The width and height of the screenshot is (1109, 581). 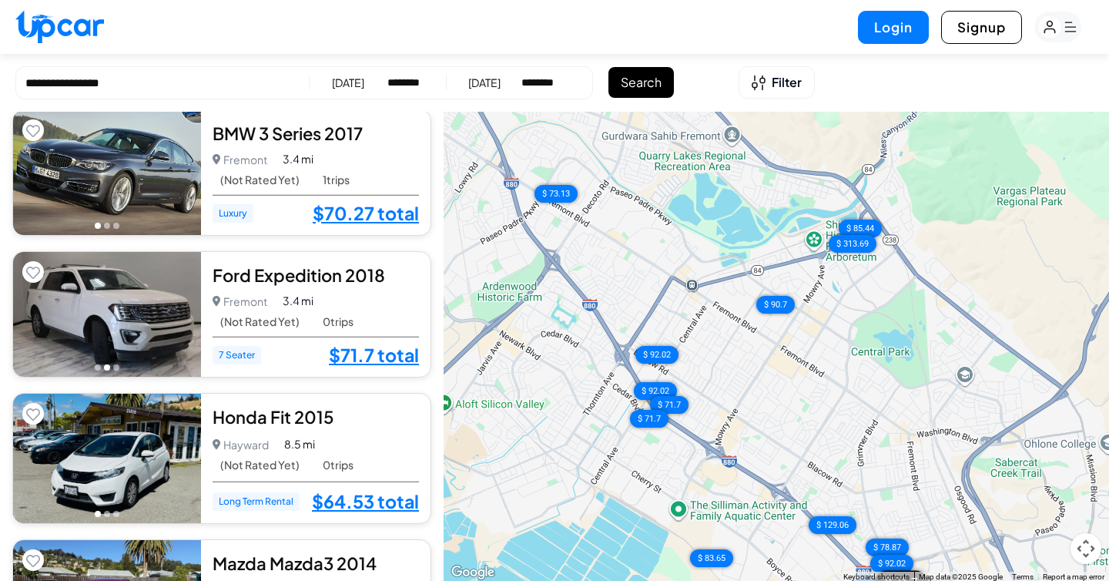 I want to click on div: $ 90.7, so click(x=775, y=304).